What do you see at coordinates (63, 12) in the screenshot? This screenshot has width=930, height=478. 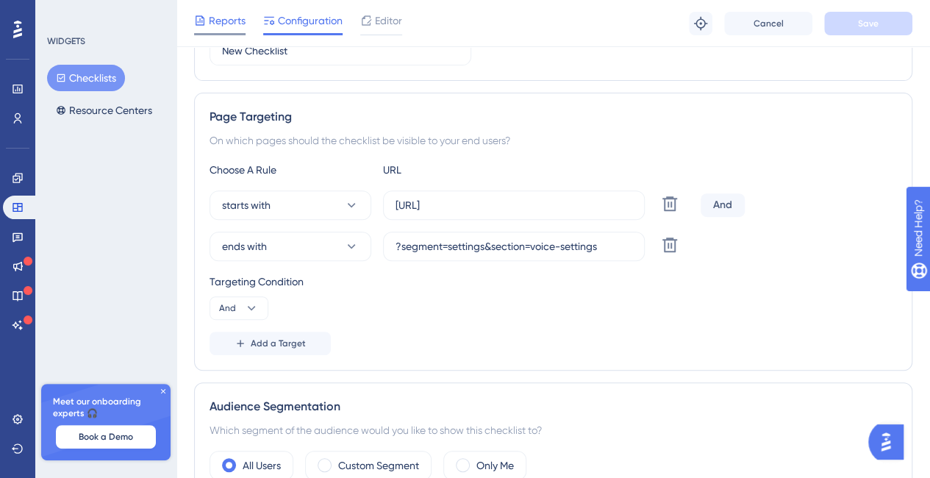 I see `span: Need Help?` at bounding box center [63, 12].